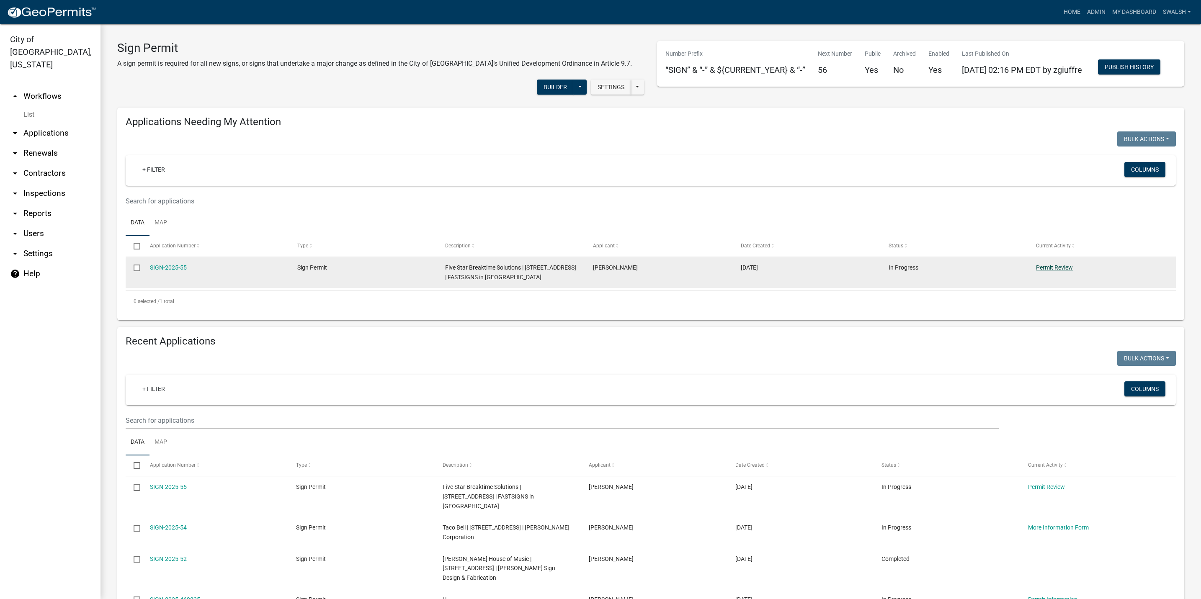 The width and height of the screenshot is (1201, 599). What do you see at coordinates (611, 528) in the screenshot?
I see `span: Christopher Dobbs` at bounding box center [611, 528].